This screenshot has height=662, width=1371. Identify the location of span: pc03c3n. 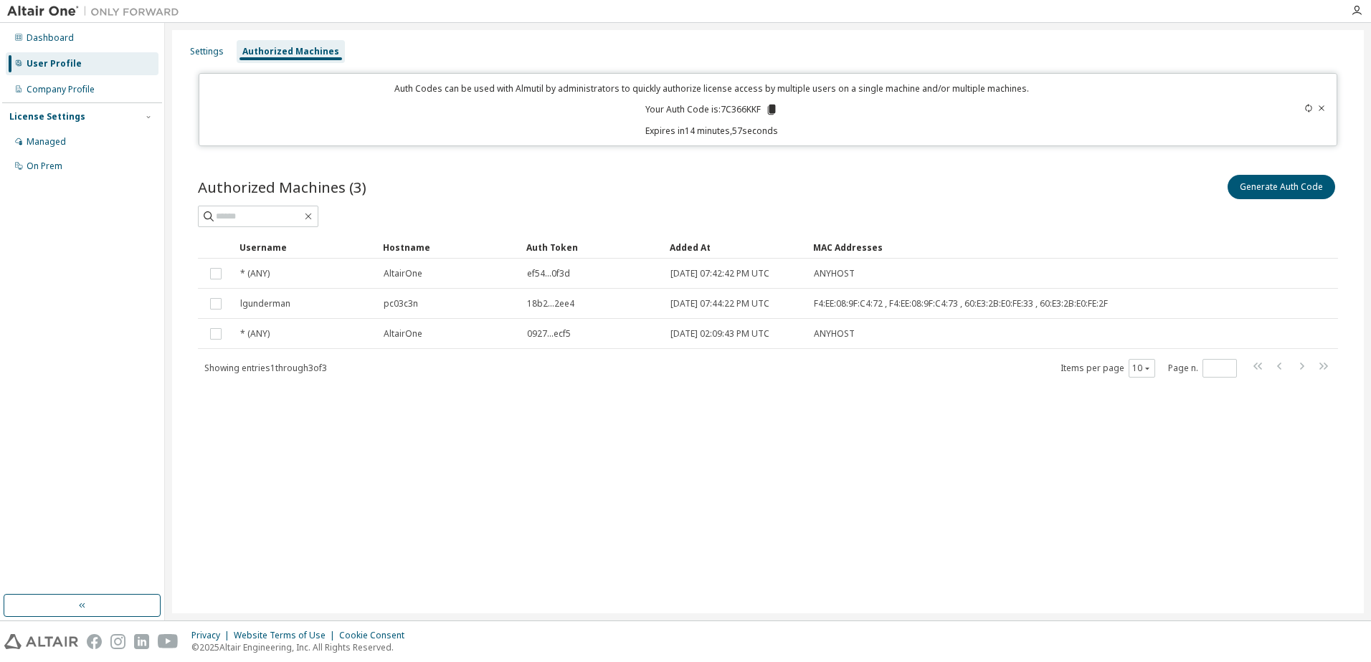
(401, 304).